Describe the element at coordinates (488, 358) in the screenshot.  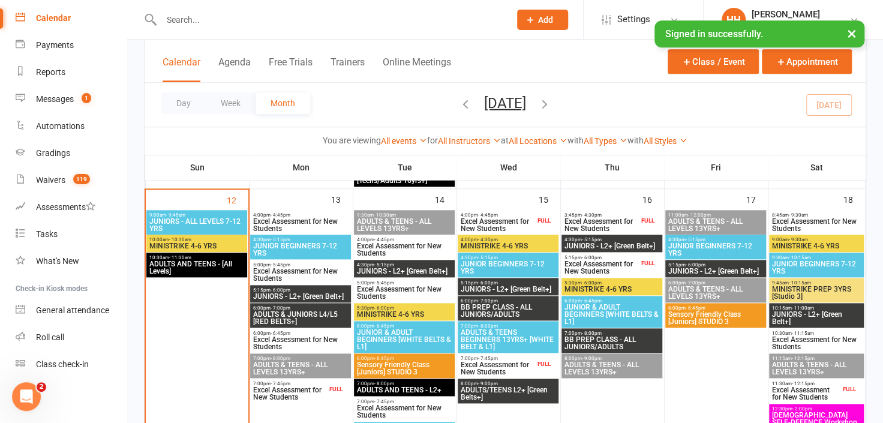
I see `span: - 7:45pm` at that location.